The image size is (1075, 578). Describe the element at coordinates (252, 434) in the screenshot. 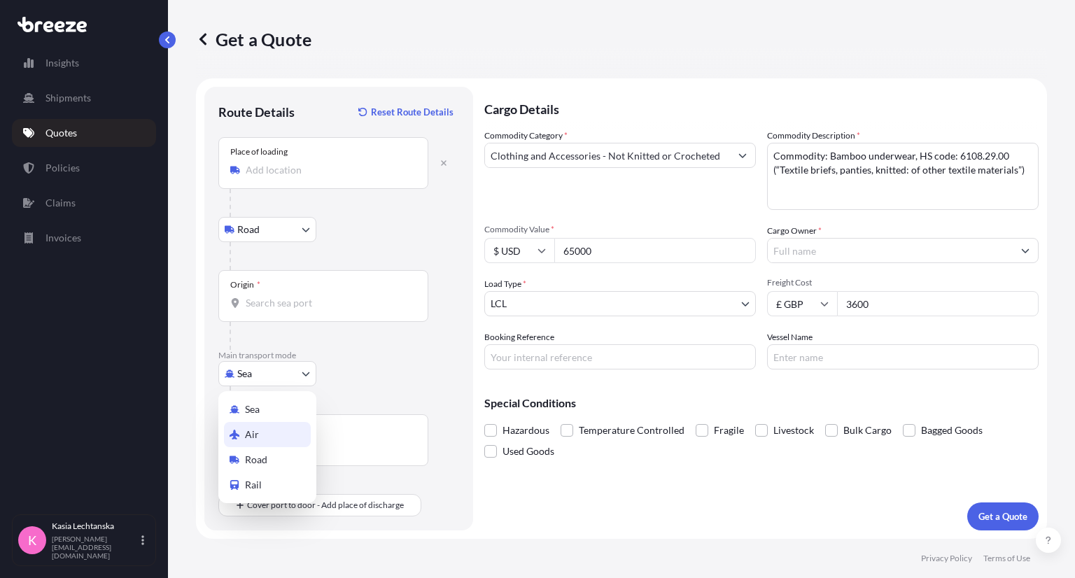

I see `span: Air` at that location.